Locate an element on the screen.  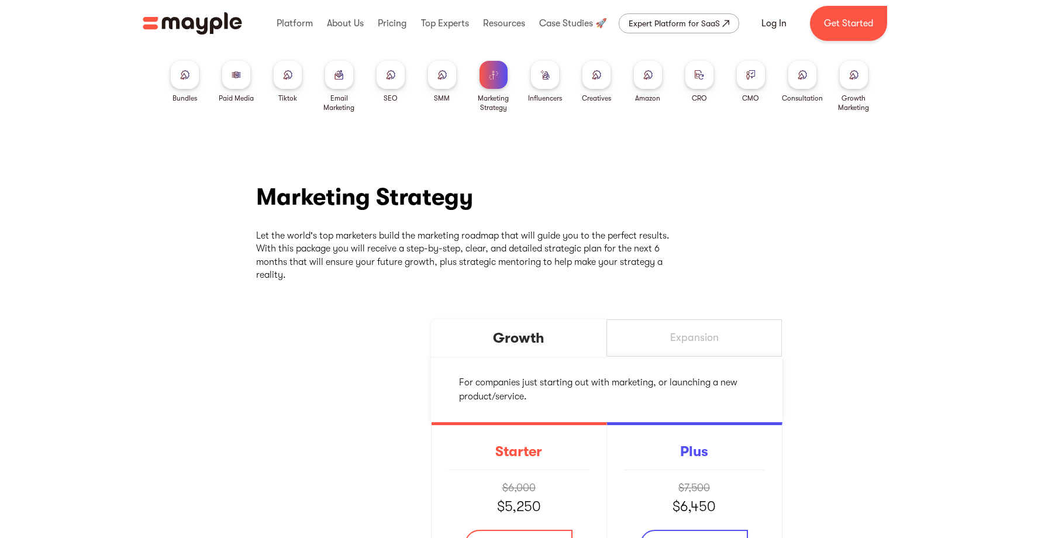
a: Get Started is located at coordinates (848, 23).